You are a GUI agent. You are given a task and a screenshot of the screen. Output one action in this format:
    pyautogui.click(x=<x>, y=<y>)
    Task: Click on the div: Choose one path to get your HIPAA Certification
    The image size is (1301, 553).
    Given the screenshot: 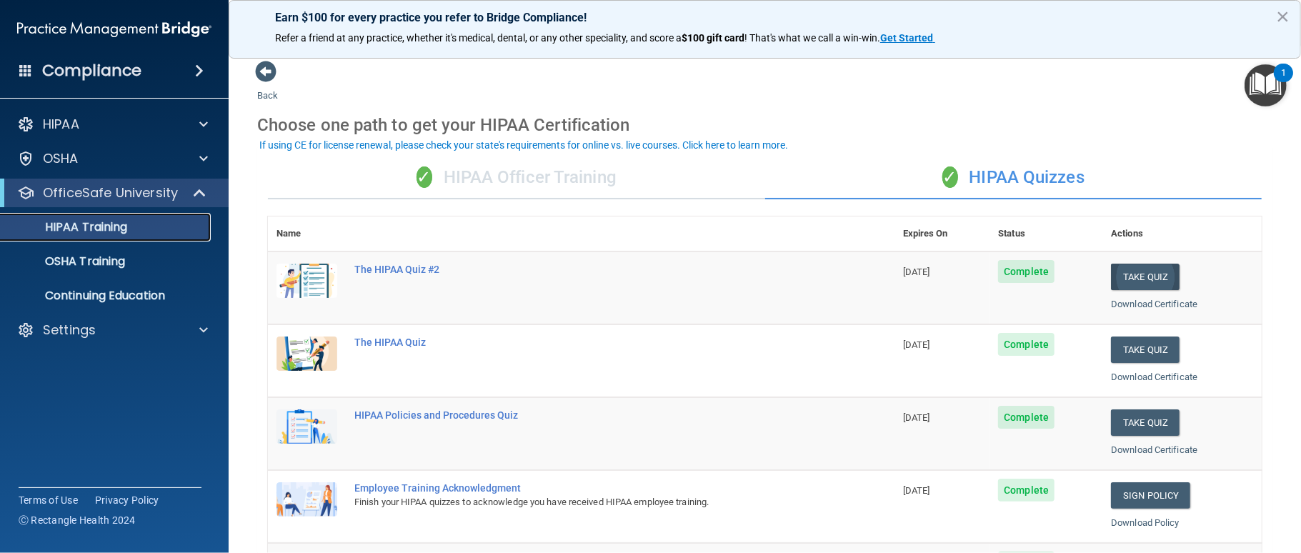 What is the action you would take?
    pyautogui.click(x=764, y=125)
    